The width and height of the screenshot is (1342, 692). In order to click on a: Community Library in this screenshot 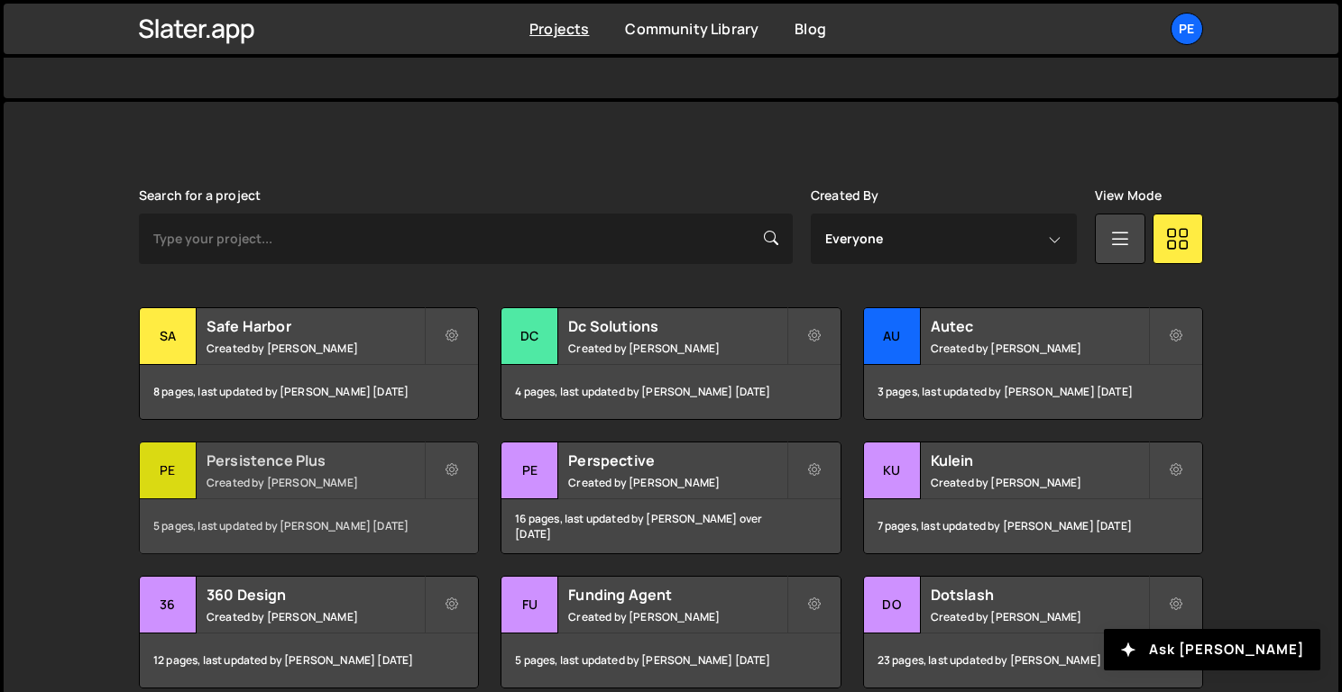, I will do `click(692, 29)`.